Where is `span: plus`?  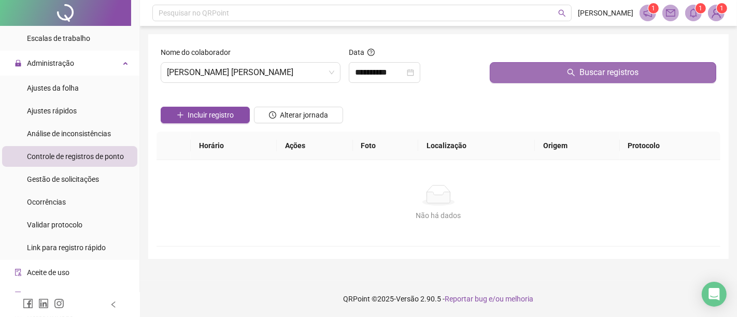
span: plus is located at coordinates (180, 115).